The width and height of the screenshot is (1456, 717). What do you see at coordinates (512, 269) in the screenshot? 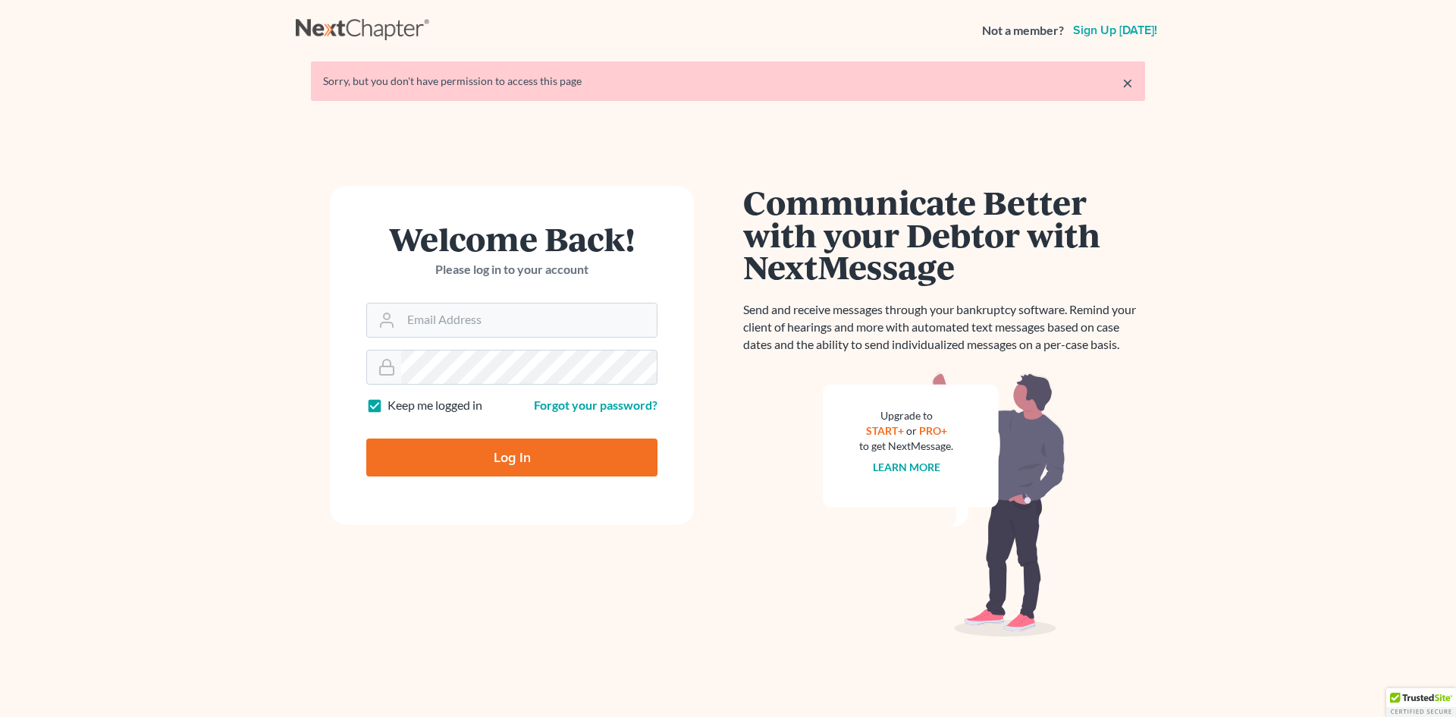
I see `p: Please log in to your account` at bounding box center [512, 269].